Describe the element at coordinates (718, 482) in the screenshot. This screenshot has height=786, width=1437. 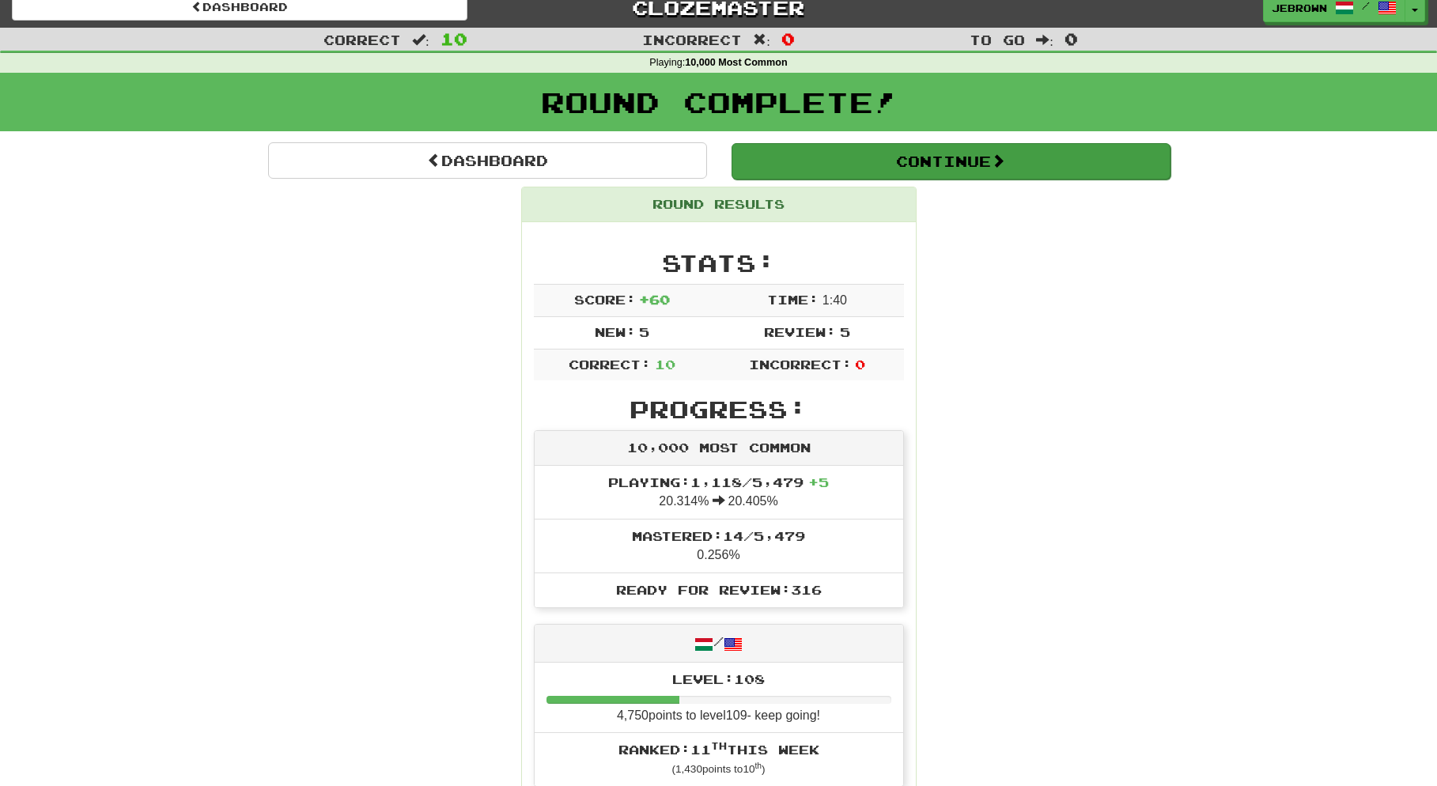
I see `span: Playing: 1,118 / 5,479` at that location.